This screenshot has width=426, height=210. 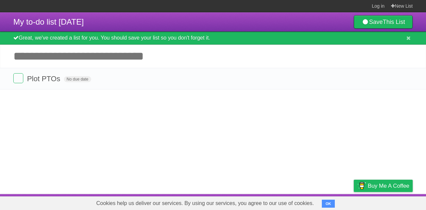 What do you see at coordinates (383, 22) in the screenshot?
I see `a: SaveThis List` at bounding box center [383, 22].